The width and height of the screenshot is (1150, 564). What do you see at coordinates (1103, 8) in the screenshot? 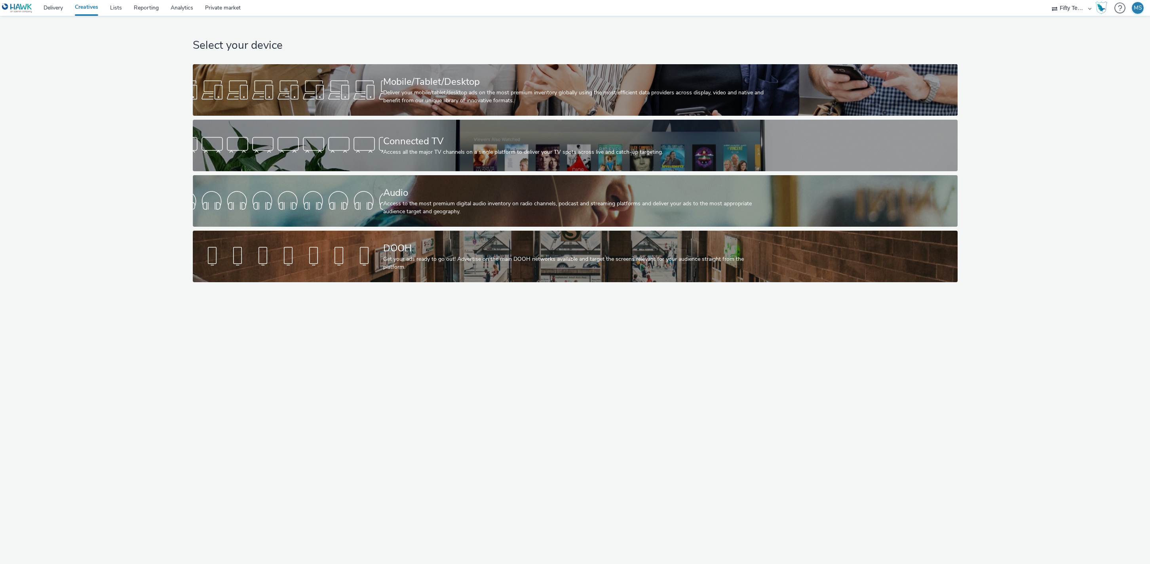
I see `a: Hawk Academy` at bounding box center [1103, 8].